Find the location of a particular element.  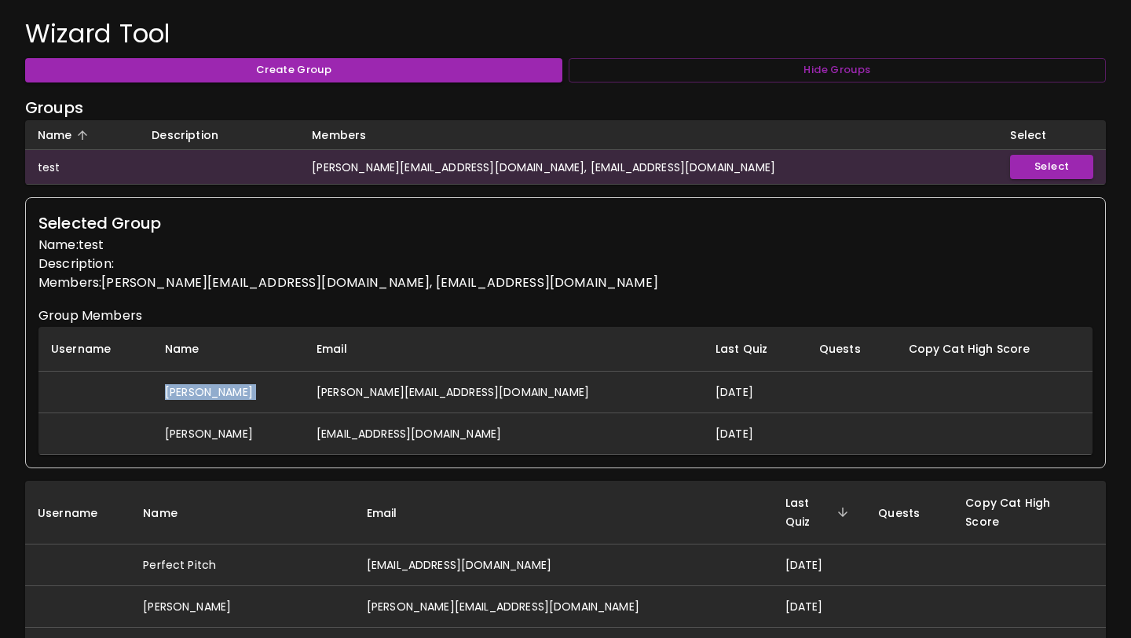

h6: Selected Group is located at coordinates (565, 223).